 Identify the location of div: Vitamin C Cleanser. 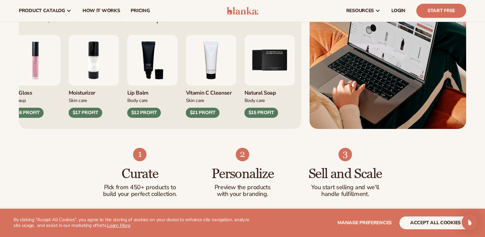
(211, 91).